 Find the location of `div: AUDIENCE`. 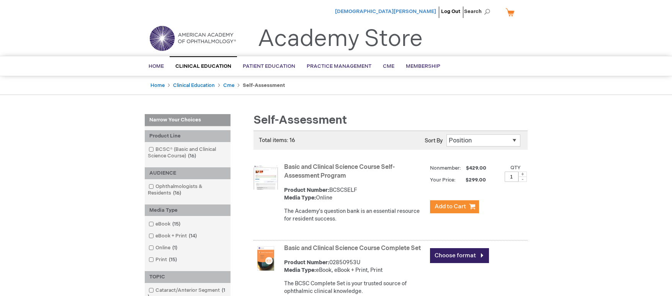

div: AUDIENCE is located at coordinates (188, 173).